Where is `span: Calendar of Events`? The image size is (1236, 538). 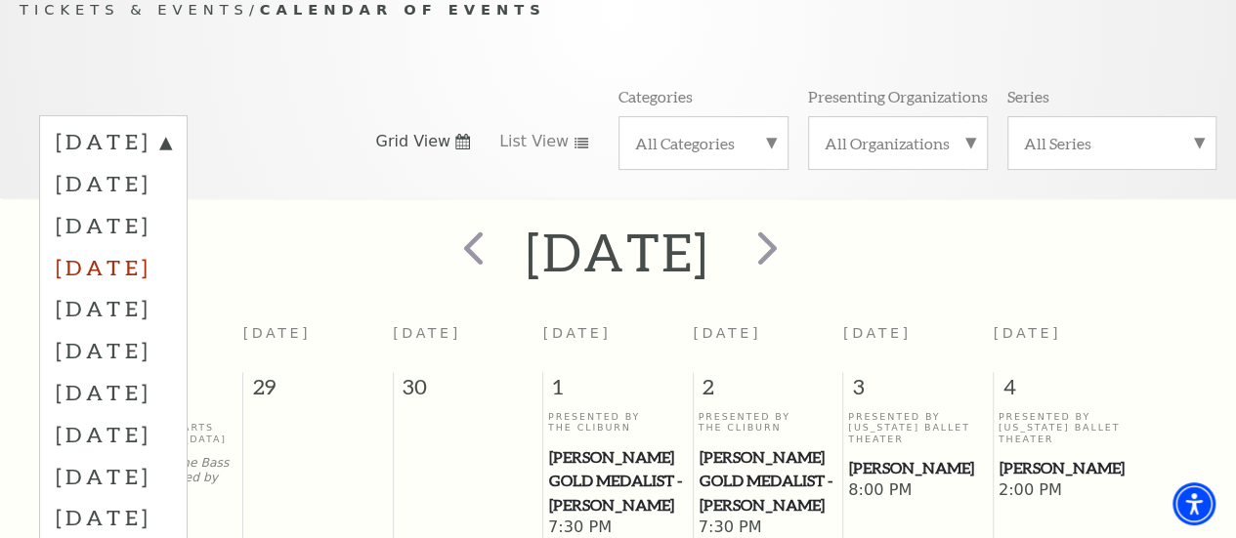
span: Calendar of Events is located at coordinates (403, 9).